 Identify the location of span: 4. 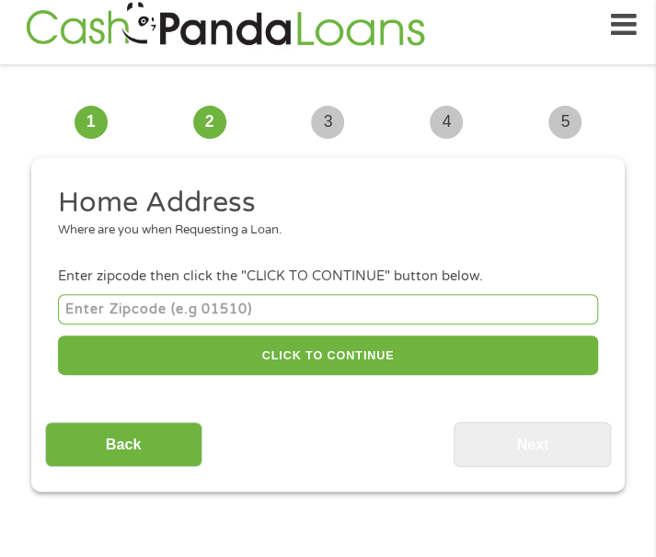
(446, 122).